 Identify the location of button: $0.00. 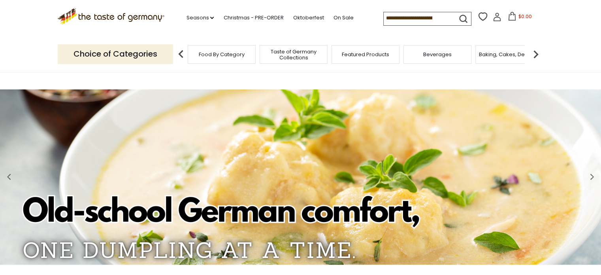
(520, 18).